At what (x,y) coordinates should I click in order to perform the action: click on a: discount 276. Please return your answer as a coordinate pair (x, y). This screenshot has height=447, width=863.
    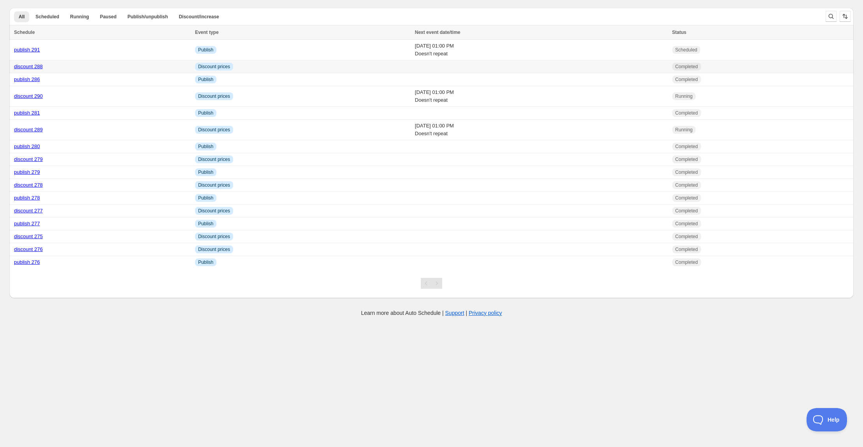
    Looking at the image, I should click on (28, 249).